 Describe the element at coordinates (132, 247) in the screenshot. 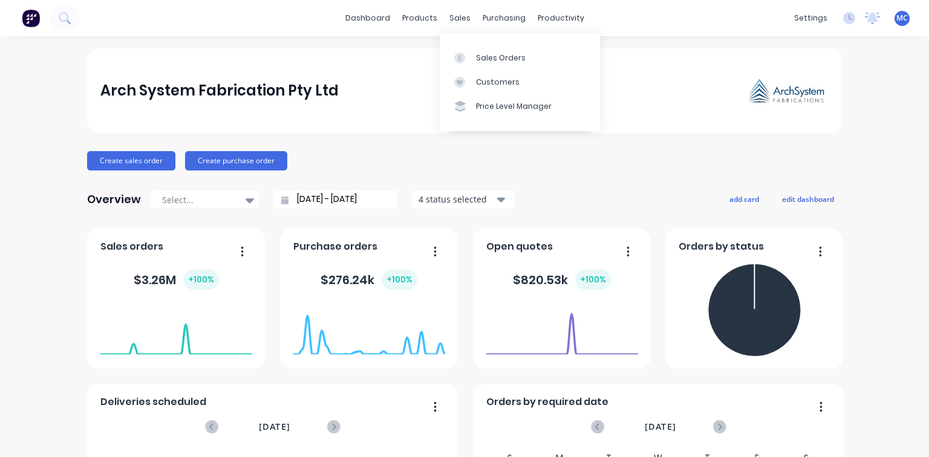

I see `span: Sales orders` at that location.